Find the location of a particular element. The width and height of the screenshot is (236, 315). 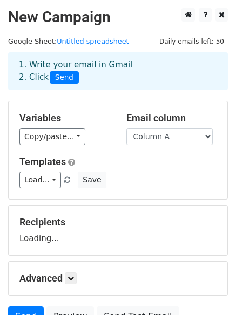

a: Untitled spreadsheet is located at coordinates (92, 41).